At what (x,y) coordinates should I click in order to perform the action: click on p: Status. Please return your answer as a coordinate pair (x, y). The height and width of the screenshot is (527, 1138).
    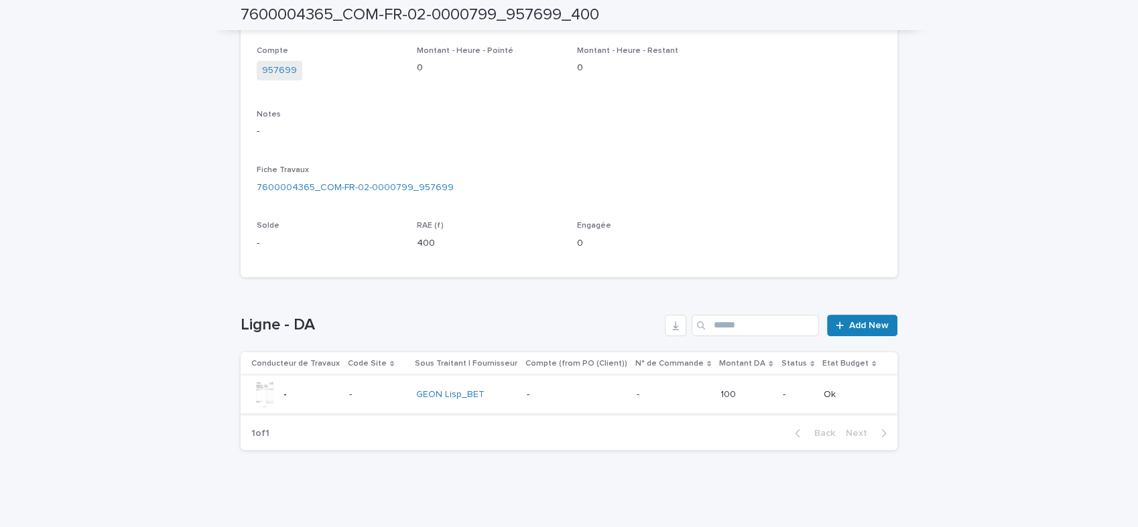
    Looking at the image, I should click on (794, 364).